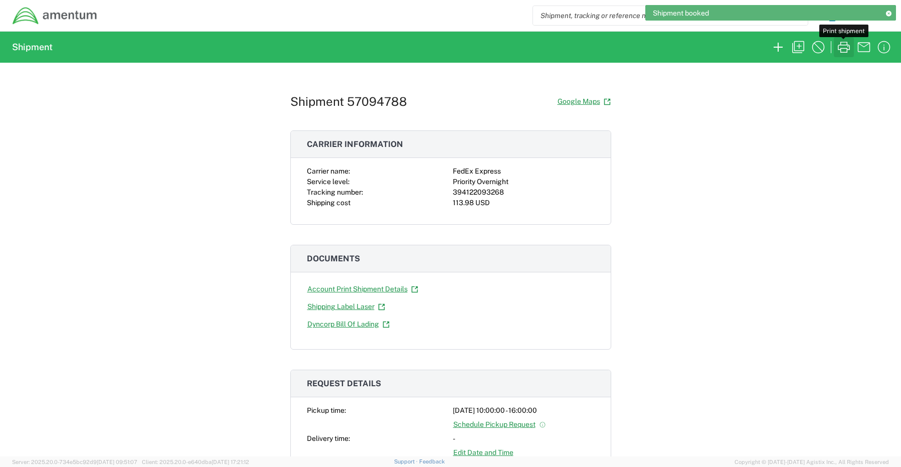  What do you see at coordinates (329, 203) in the screenshot?
I see `span: Shipping cost` at bounding box center [329, 203].